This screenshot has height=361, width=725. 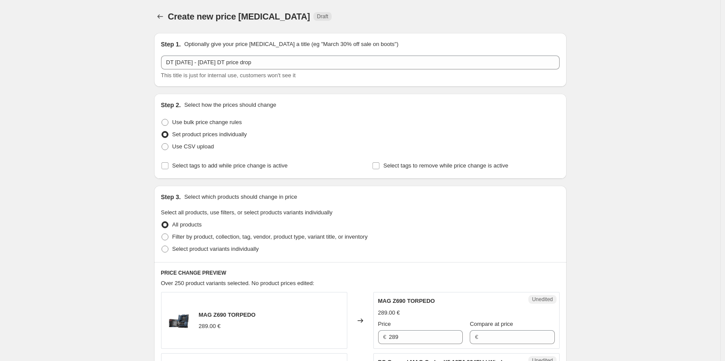 What do you see at coordinates (230, 166) in the screenshot?
I see `span: Select tags to add while price change is active` at bounding box center [230, 166].